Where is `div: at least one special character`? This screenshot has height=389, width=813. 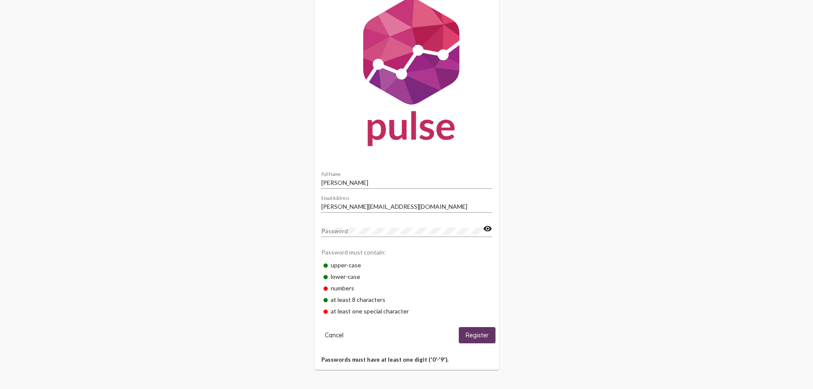
div: at least one special character is located at coordinates (407, 311).